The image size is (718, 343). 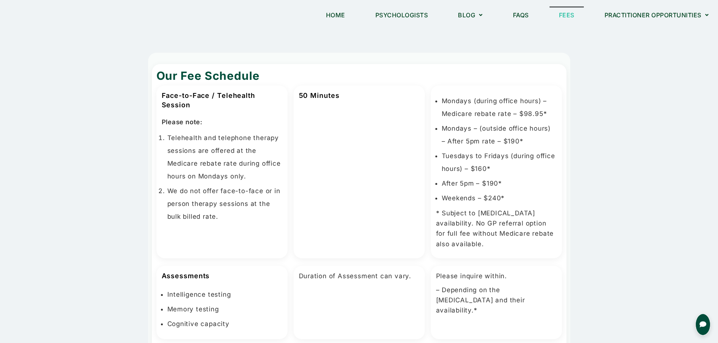 I want to click on h3: 50 Minutes, so click(x=359, y=95).